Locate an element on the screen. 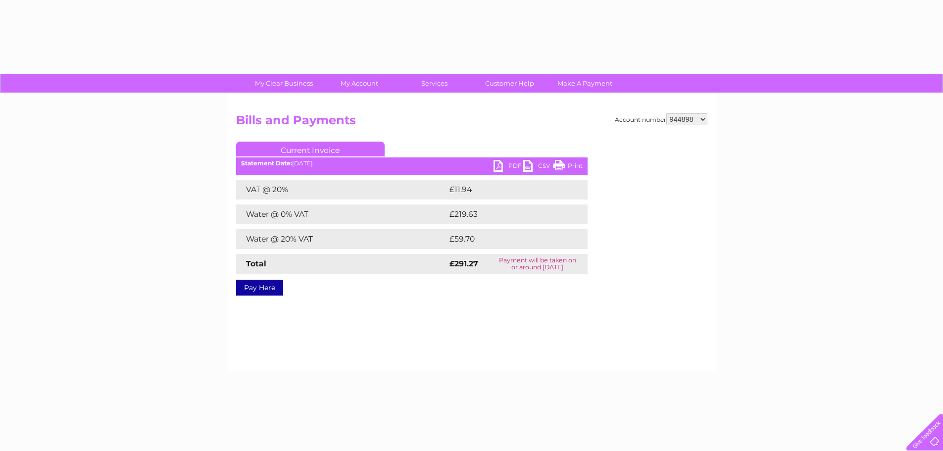 This screenshot has height=451, width=943. a: Customer Help is located at coordinates (509, 83).